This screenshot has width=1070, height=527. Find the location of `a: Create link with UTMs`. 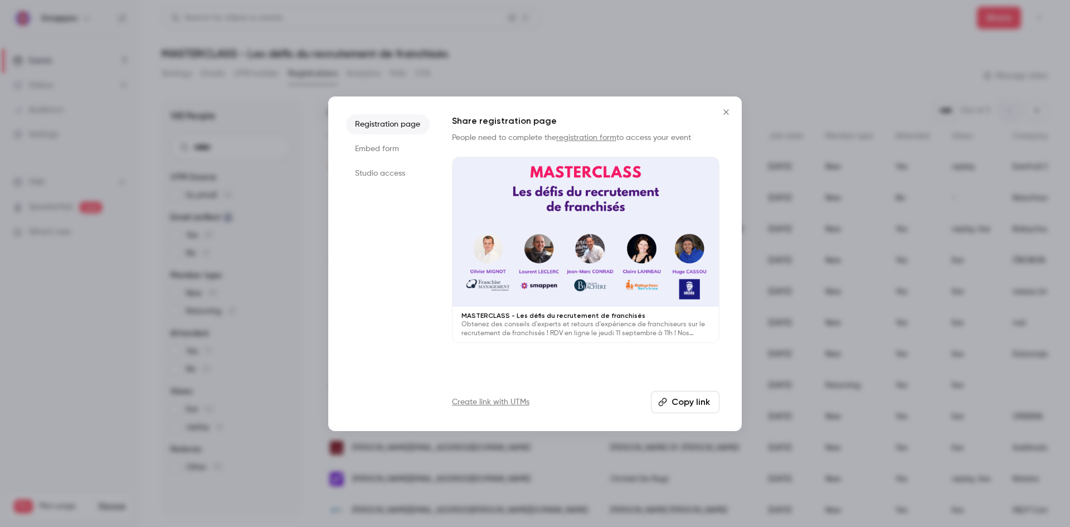

a: Create link with UTMs is located at coordinates (491, 402).